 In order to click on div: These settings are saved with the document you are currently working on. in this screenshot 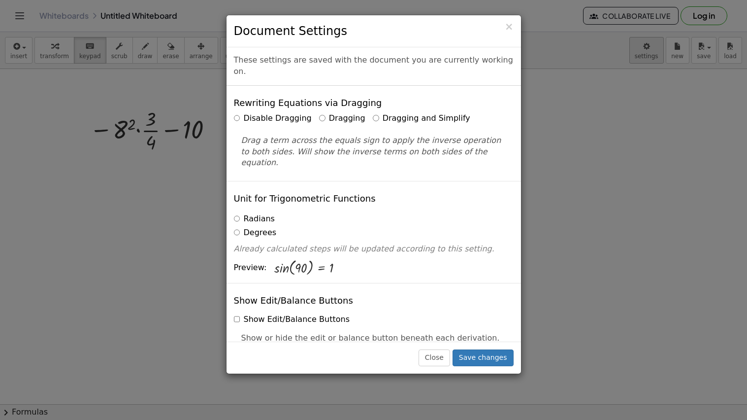, I will do `click(374, 66)`.